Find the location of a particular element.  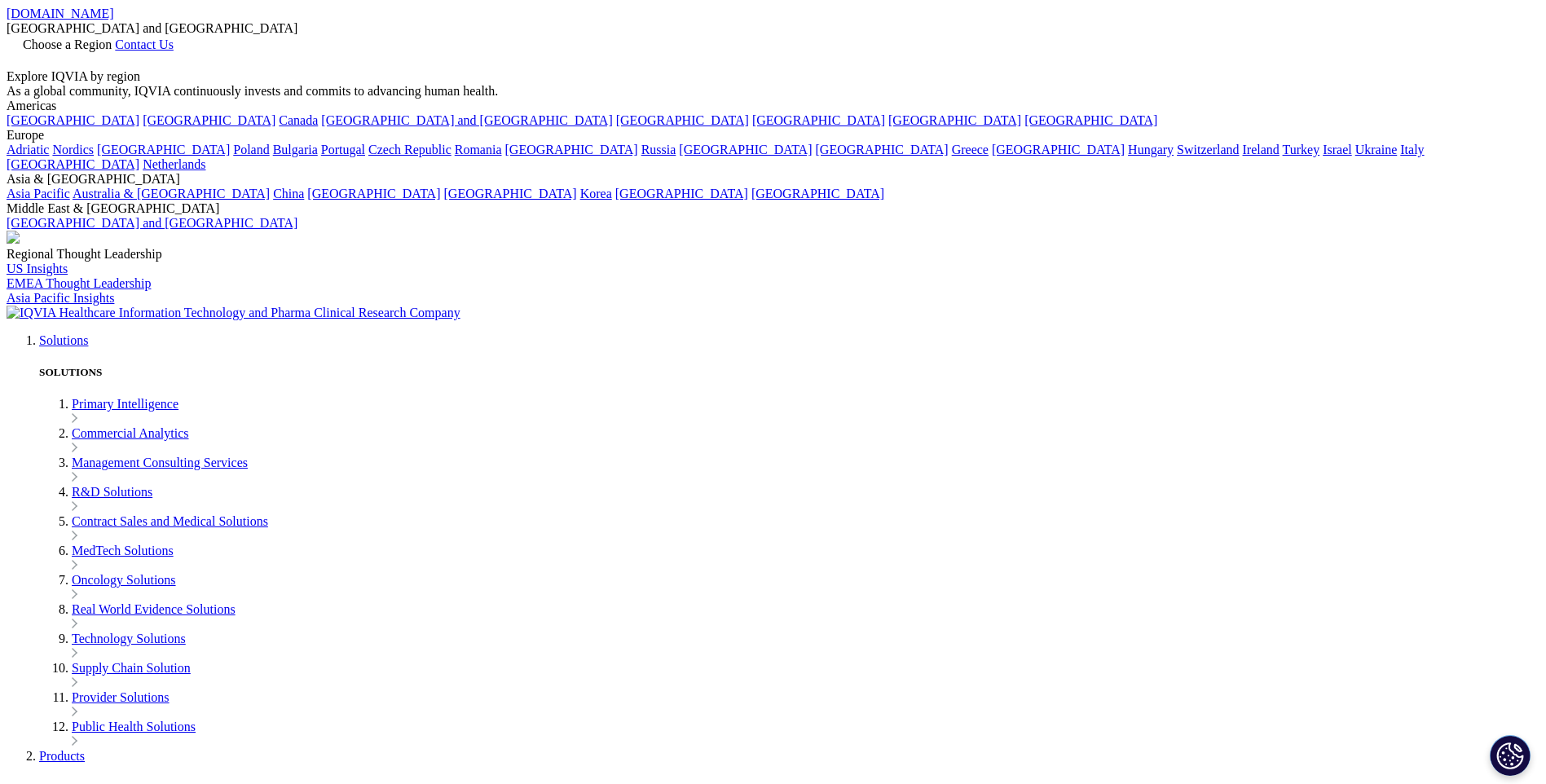

a: Technology Solutions is located at coordinates (129, 637).